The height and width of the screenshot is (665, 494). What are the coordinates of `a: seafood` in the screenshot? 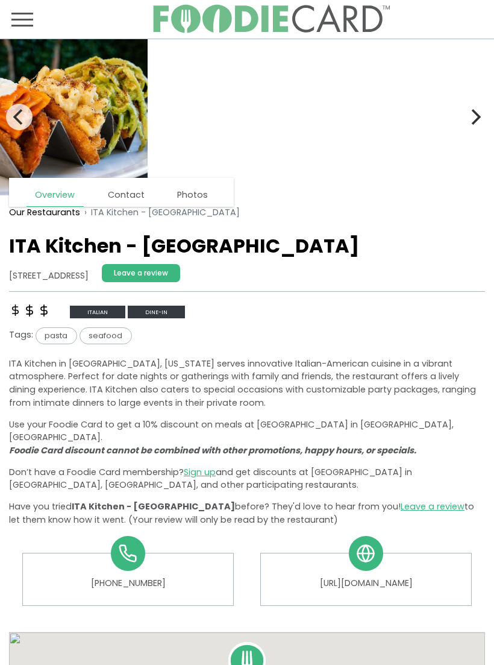 It's located at (105, 335).